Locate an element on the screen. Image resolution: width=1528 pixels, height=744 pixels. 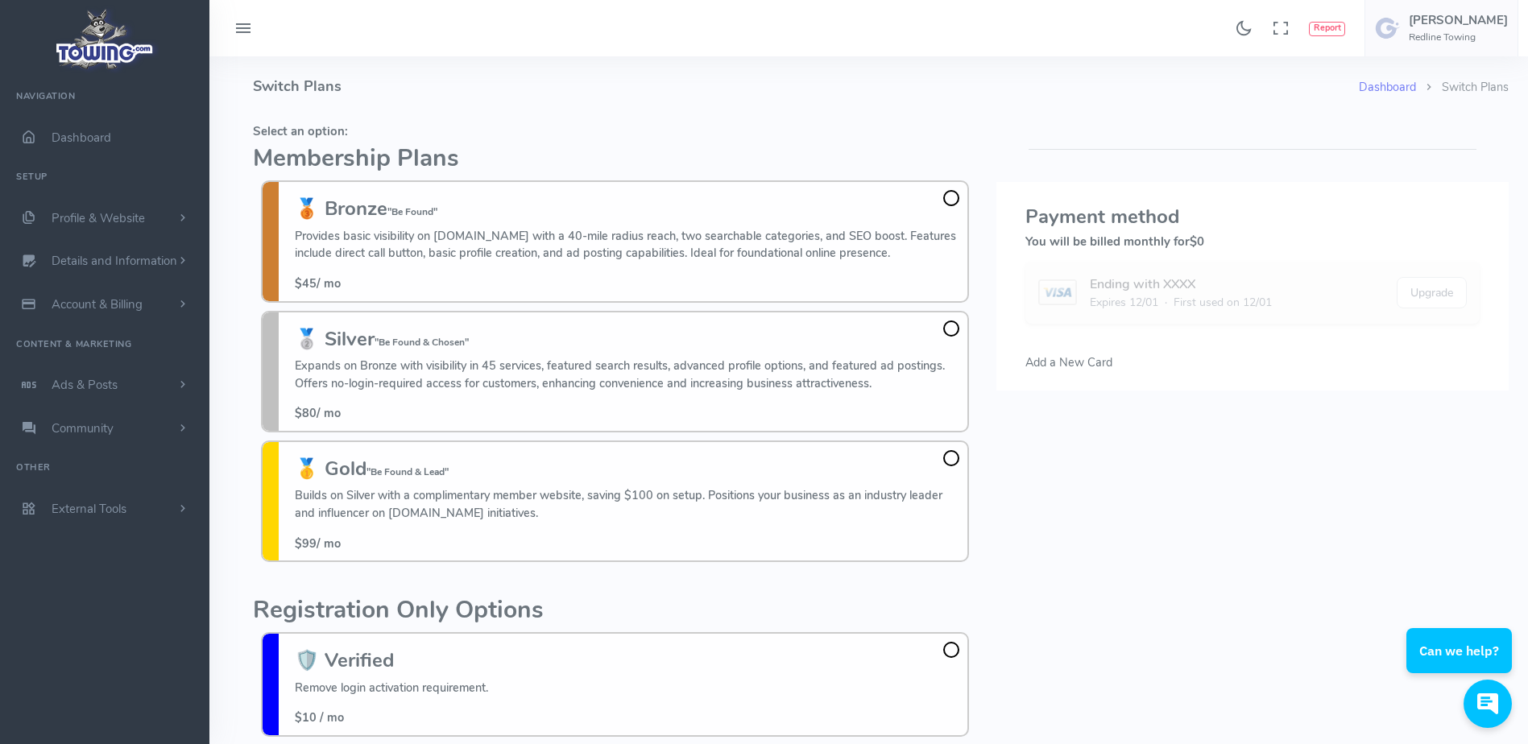
h2: Registration Only Options is located at coordinates (615, 610).